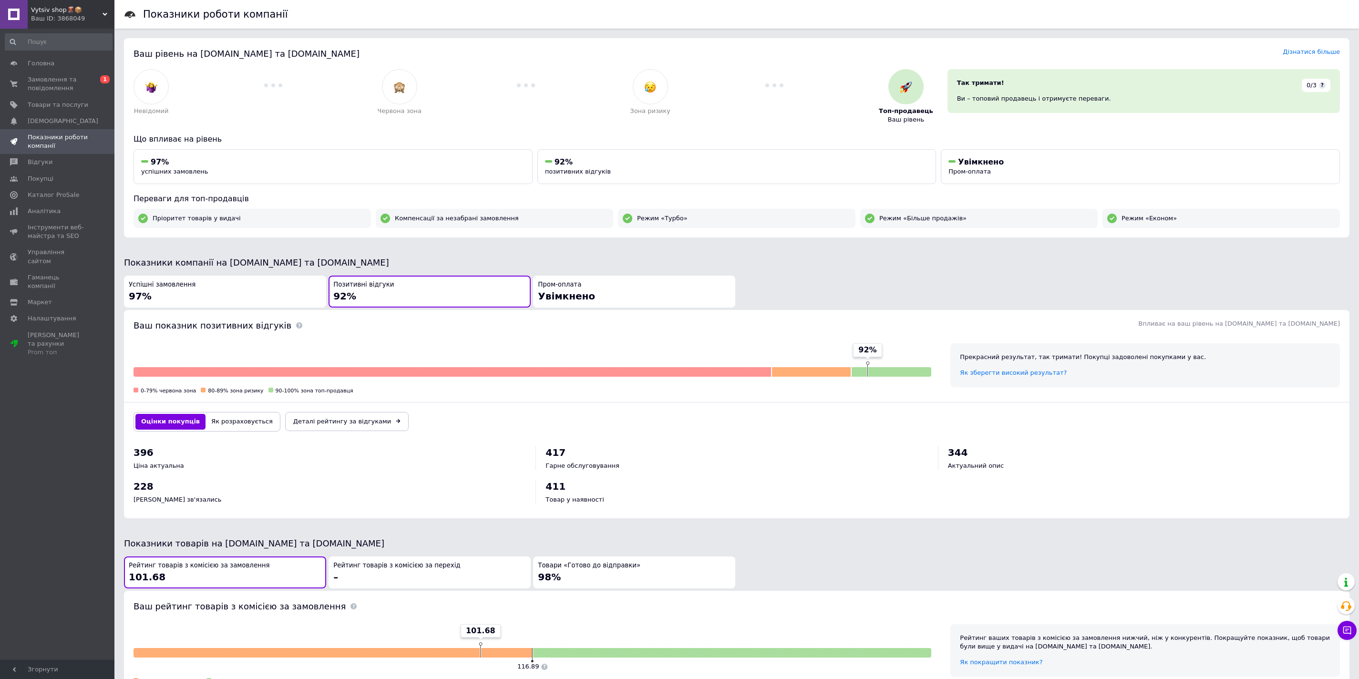 This screenshot has height=679, width=1359. Describe the element at coordinates (144, 486) in the screenshot. I see `span: 228` at that location.